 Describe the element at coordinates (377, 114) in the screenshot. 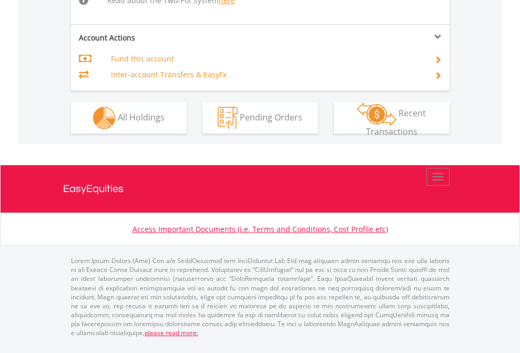

I see `img: transactions-zar-wht.png` at that location.